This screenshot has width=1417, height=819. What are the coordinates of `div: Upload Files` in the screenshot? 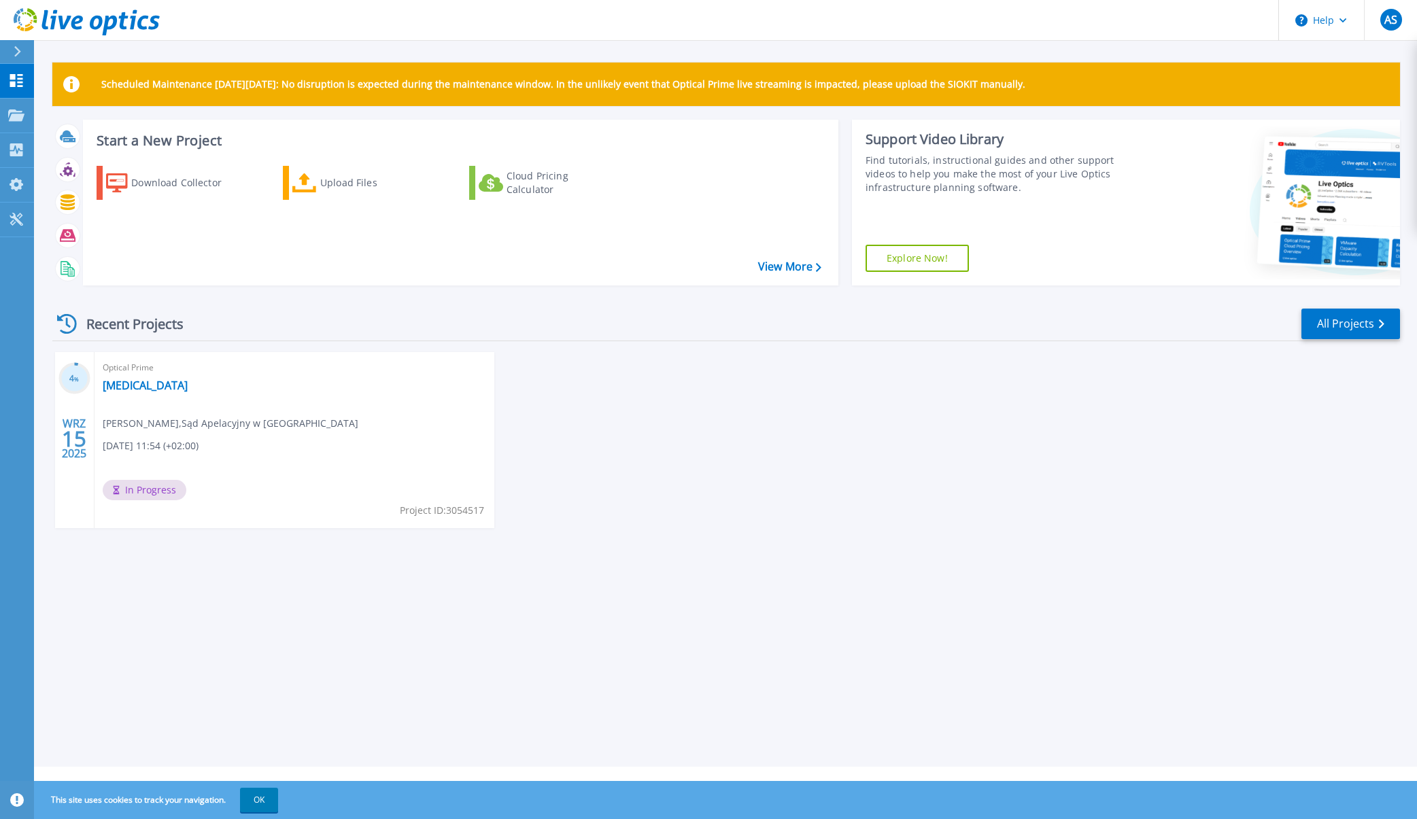 It's located at (375, 183).